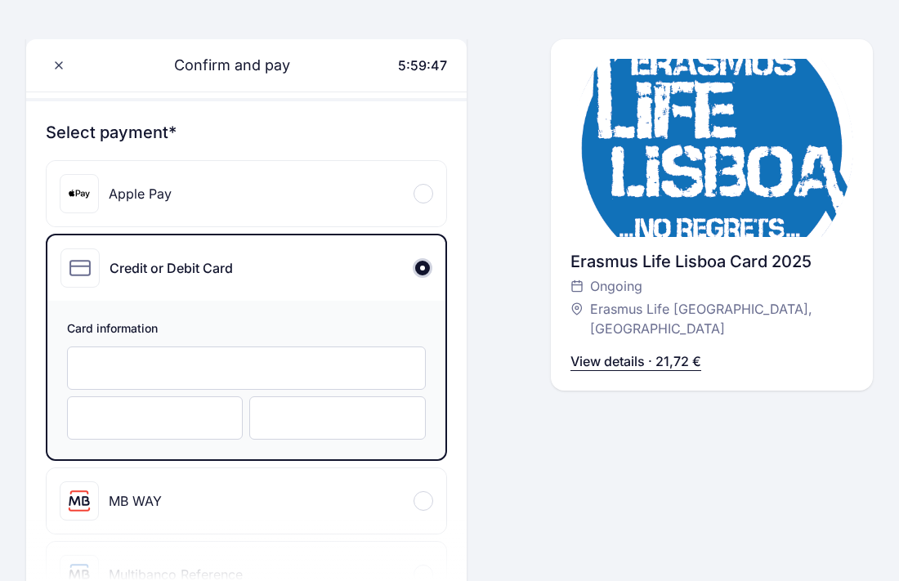  I want to click on span: Card information, so click(246, 330).